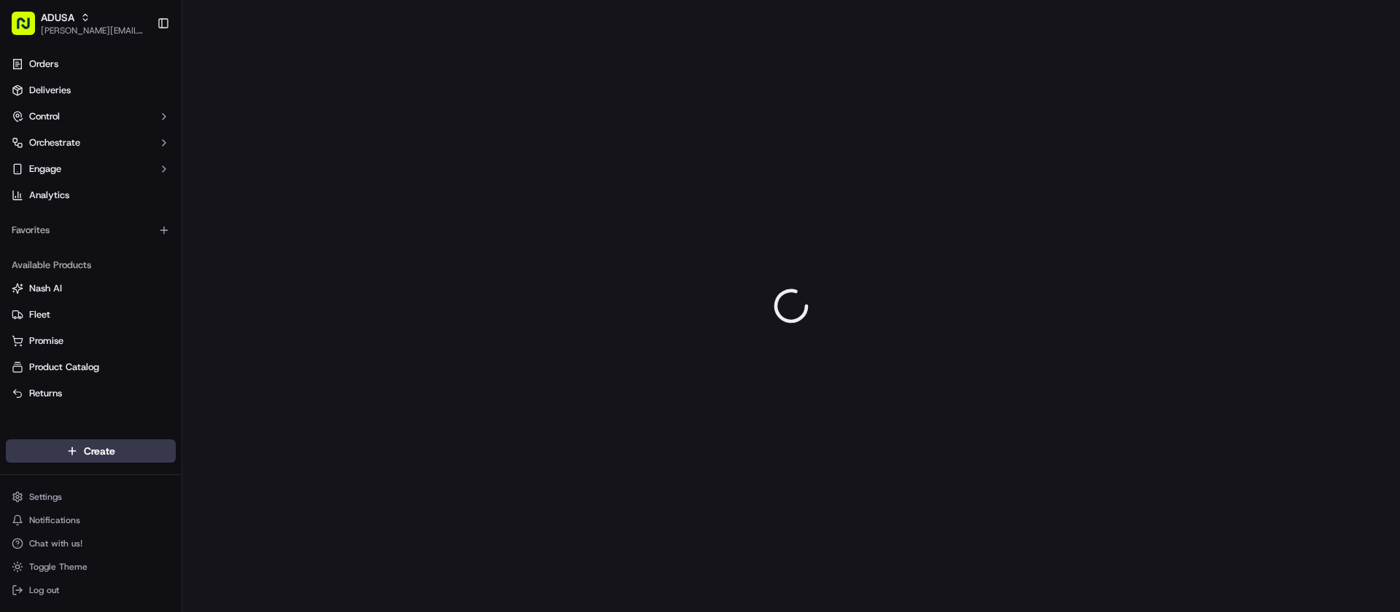 This screenshot has height=612, width=1400. What do you see at coordinates (90, 394) in the screenshot?
I see `a: Returns` at bounding box center [90, 394].